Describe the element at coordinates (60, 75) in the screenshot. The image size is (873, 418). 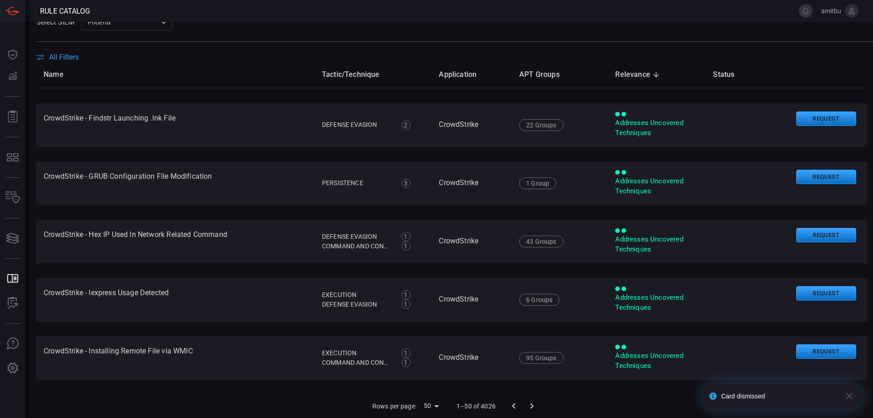
I see `span: Name` at that location.